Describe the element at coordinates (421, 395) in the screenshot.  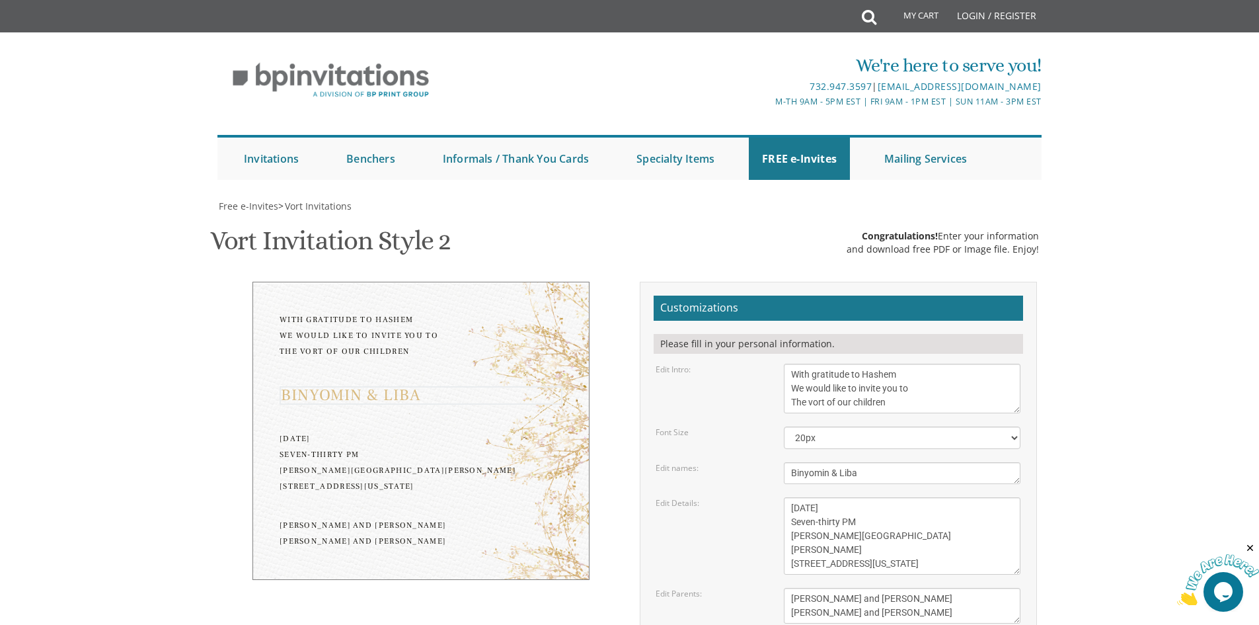
I see `div: Binyomin & Liba` at that location.